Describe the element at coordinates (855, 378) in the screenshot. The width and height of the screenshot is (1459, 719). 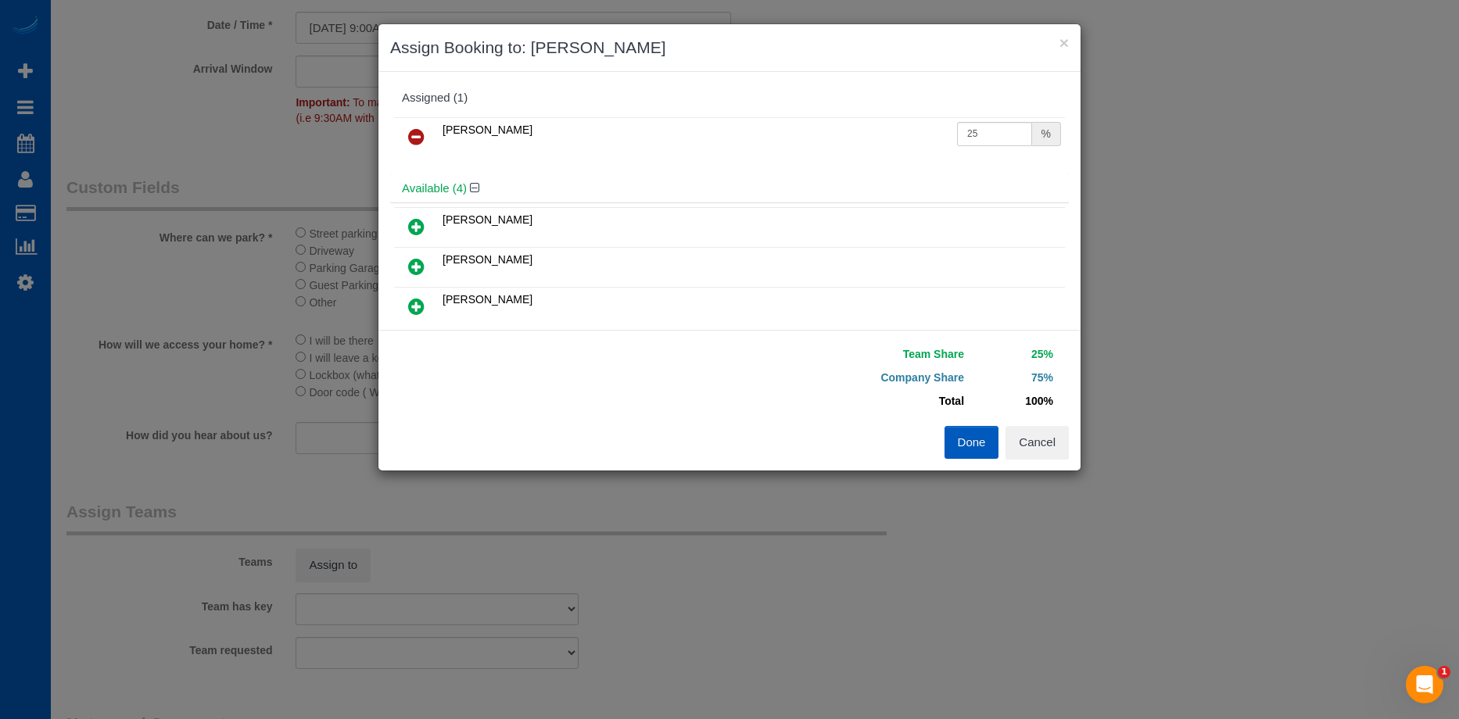
I see `td: Company Share` at that location.